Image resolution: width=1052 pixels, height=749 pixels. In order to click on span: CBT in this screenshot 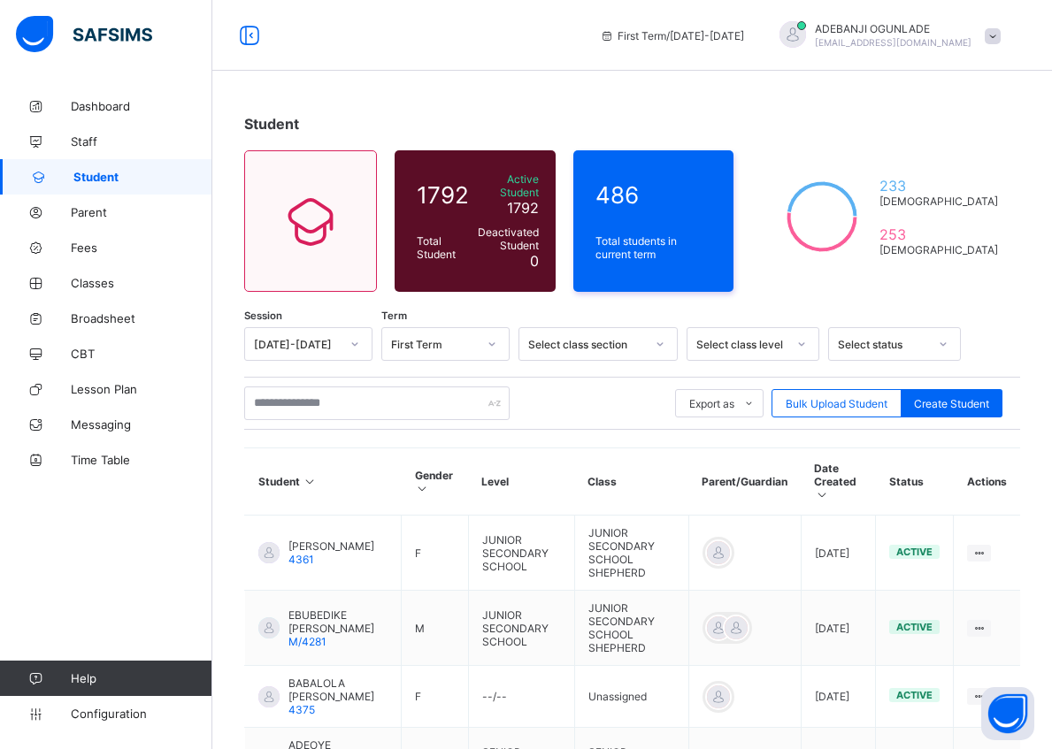, I will do `click(142, 354)`.